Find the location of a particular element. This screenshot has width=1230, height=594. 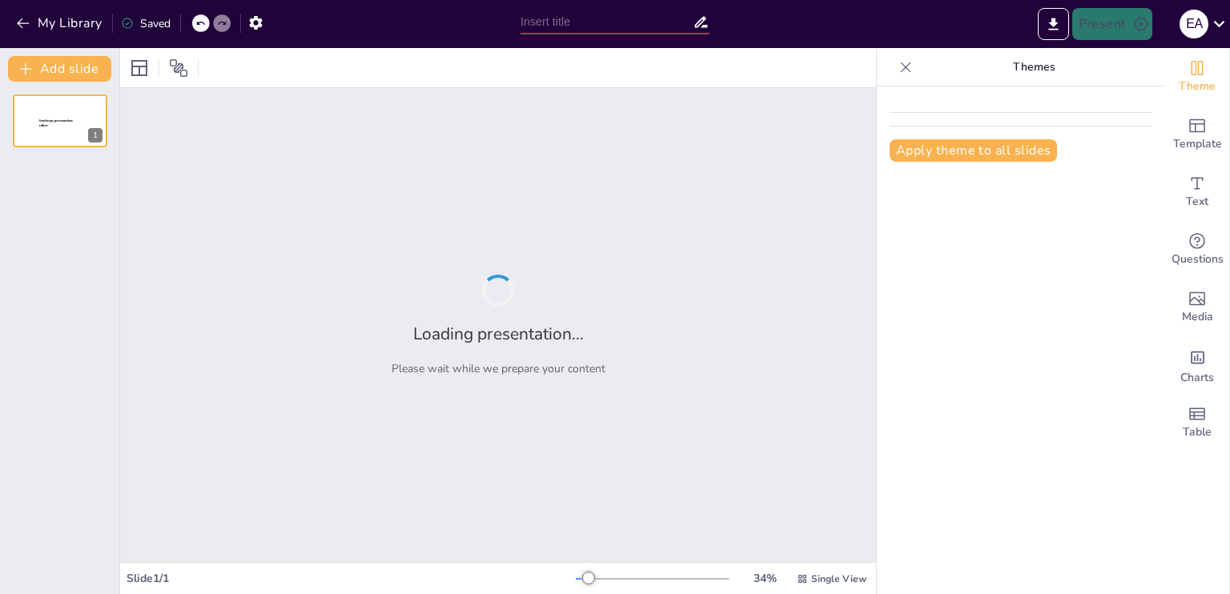

span: Charts is located at coordinates (1197, 378).